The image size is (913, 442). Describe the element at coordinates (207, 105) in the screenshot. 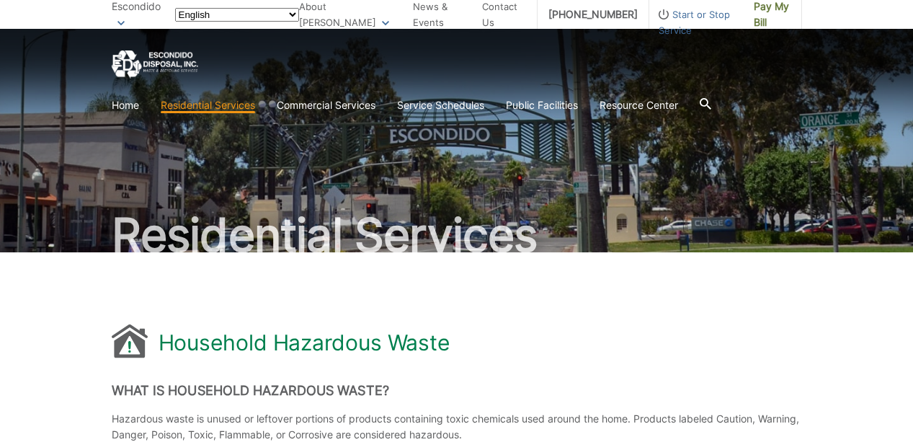

I see `a: Residential Services` at that location.